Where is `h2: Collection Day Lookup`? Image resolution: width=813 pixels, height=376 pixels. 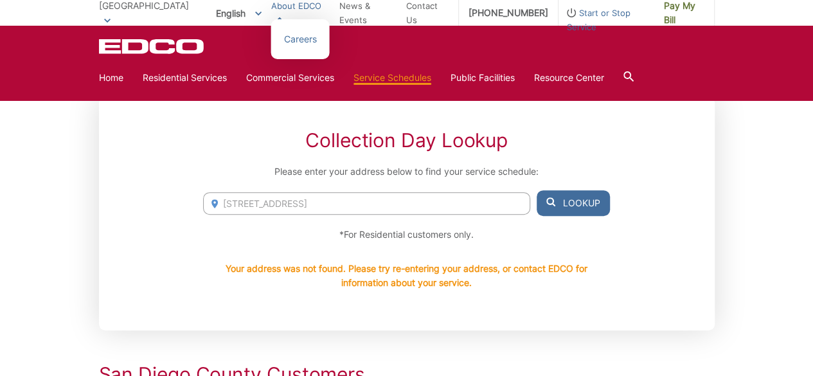 h2: Collection Day Lookup is located at coordinates (406, 140).